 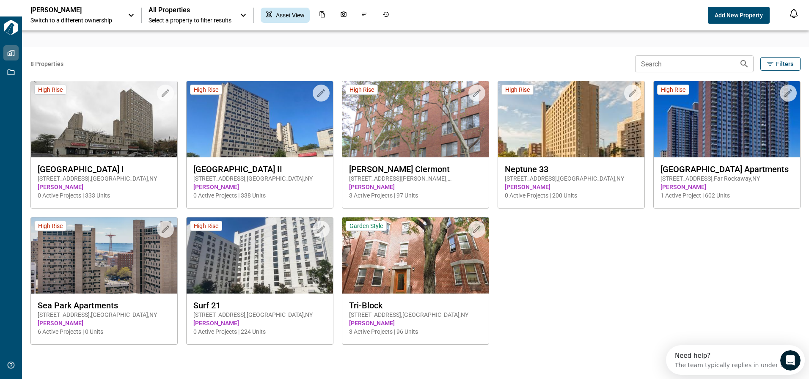 What do you see at coordinates (571, 195) in the screenshot?
I see `span: 0 Active Projects | 200 Units` at bounding box center [571, 195].